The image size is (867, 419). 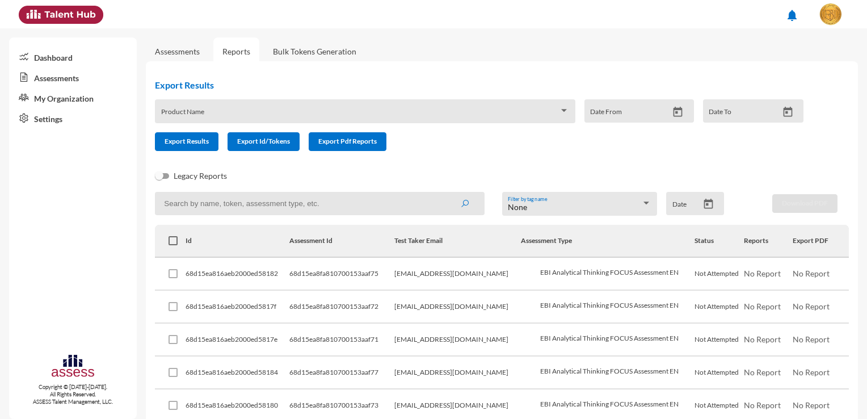 I want to click on th: Status, so click(x=719, y=241).